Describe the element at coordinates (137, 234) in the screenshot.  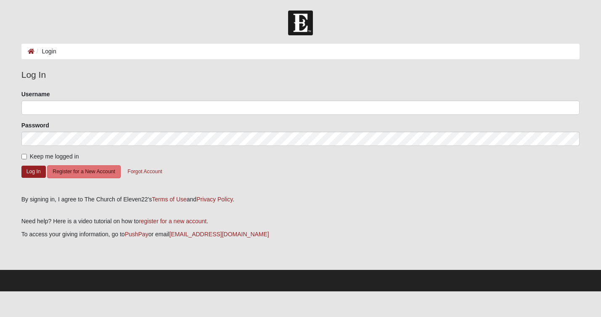
I see `a: PushPay` at that location.